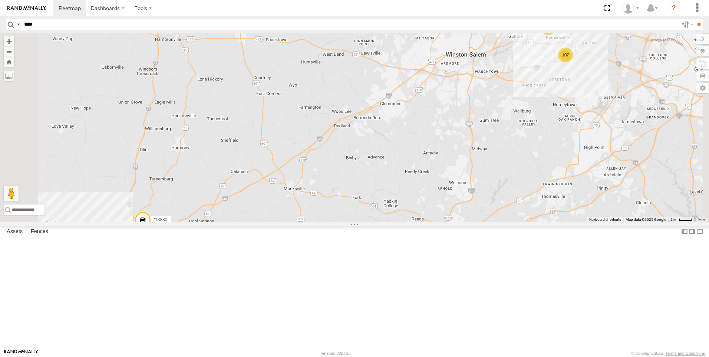 This screenshot has width=709, height=357. Describe the element at coordinates (631, 8) in the screenshot. I see `div: Frances Musten` at that location.